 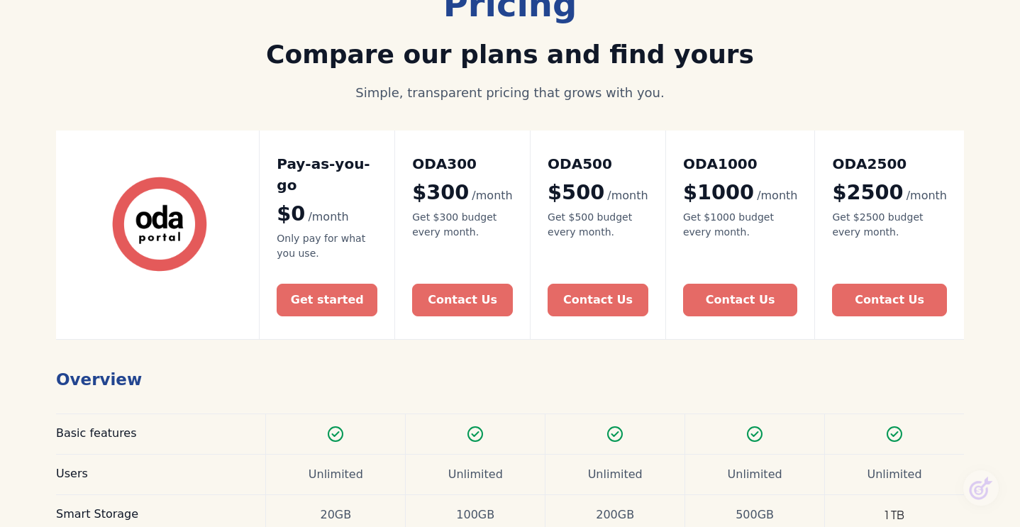 I want to click on div: Users, so click(x=152, y=474).